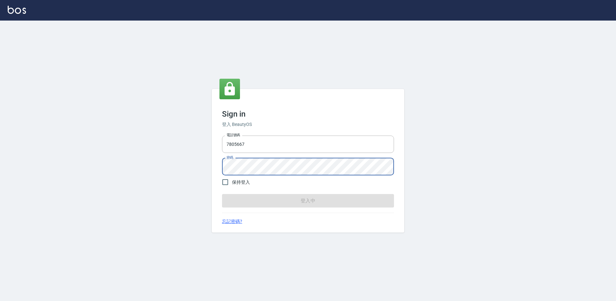  What do you see at coordinates (308, 114) in the screenshot?
I see `h3: Sign in` at bounding box center [308, 114].